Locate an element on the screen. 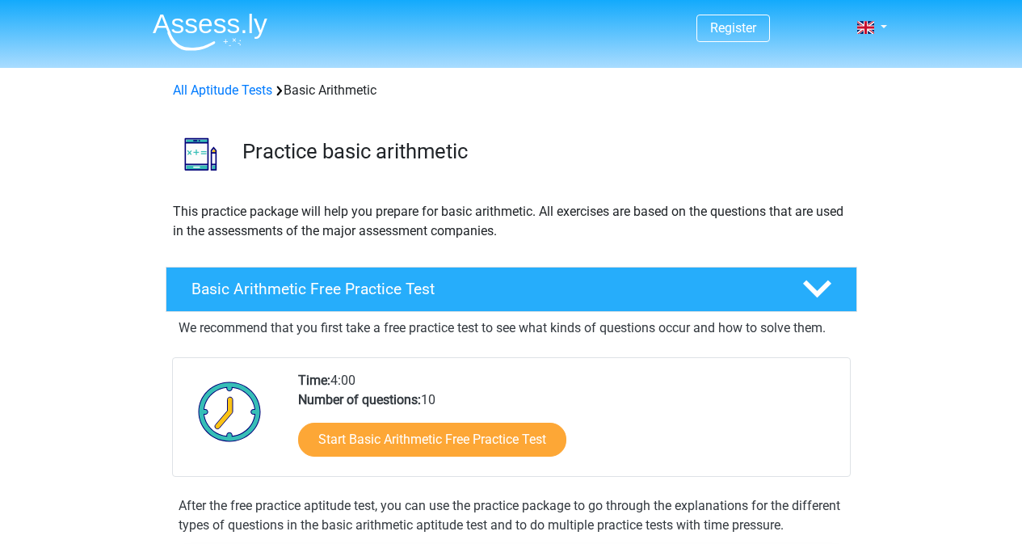  img: basic arithmetic is located at coordinates (200, 153).